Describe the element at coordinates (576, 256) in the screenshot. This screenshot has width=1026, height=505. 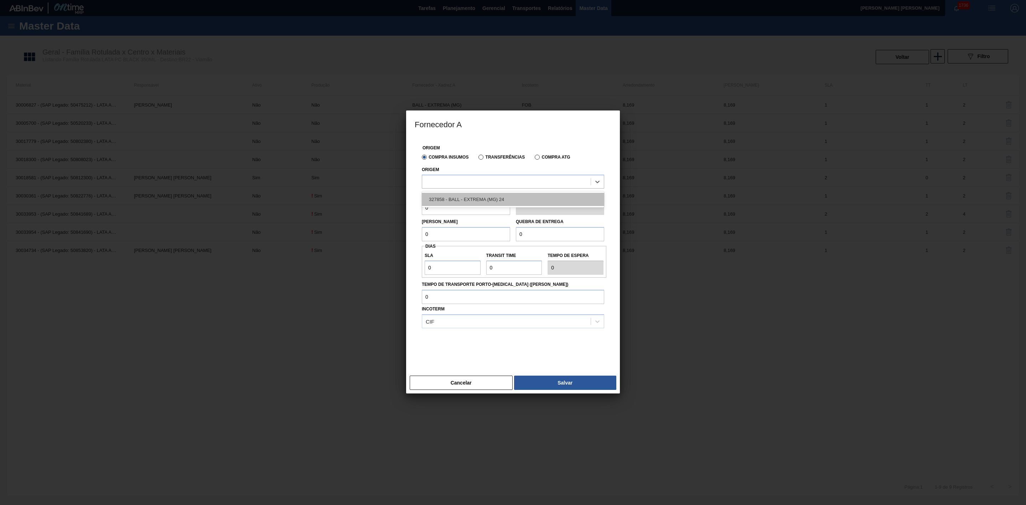
I see `label: Tempo de espera` at that location.